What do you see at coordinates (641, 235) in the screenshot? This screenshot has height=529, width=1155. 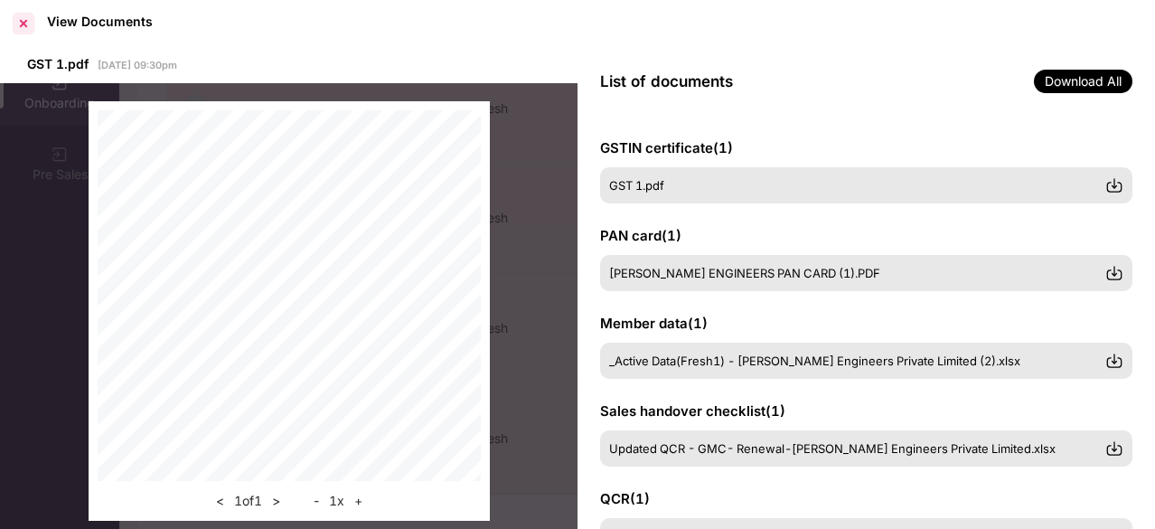 I see `span: PAN card ( 1 )` at bounding box center [641, 235].